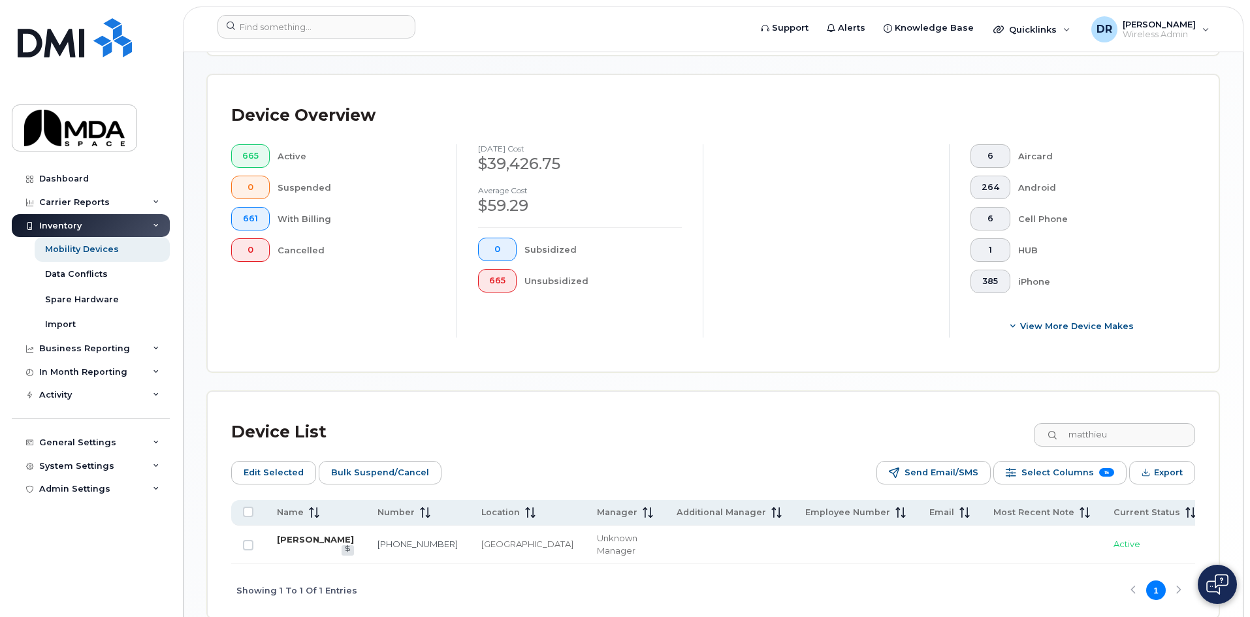 The width and height of the screenshot is (1250, 617). I want to click on div: Unknown Manager, so click(625, 544).